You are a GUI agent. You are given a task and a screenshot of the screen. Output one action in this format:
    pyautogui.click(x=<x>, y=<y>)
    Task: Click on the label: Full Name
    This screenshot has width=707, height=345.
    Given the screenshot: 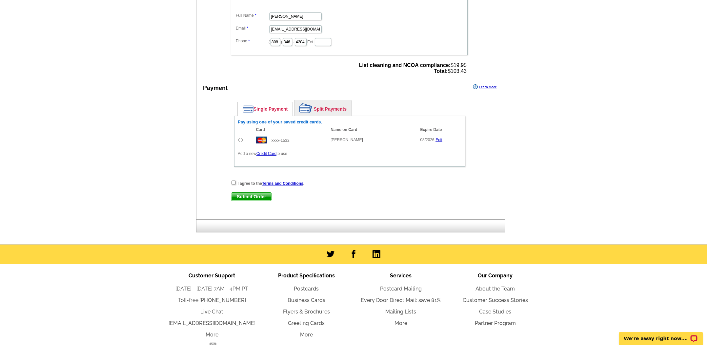 What is the action you would take?
    pyautogui.click(x=252, y=15)
    